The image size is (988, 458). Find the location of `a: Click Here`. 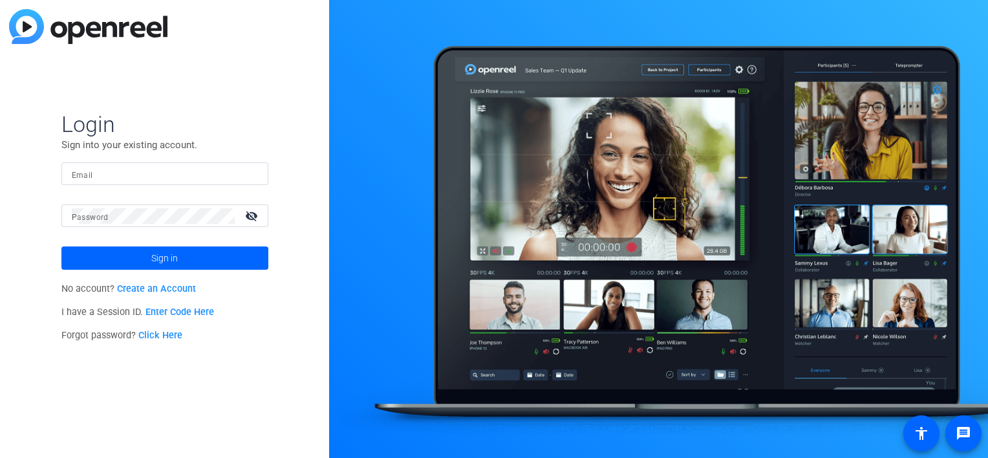

a: Click Here is located at coordinates (160, 335).